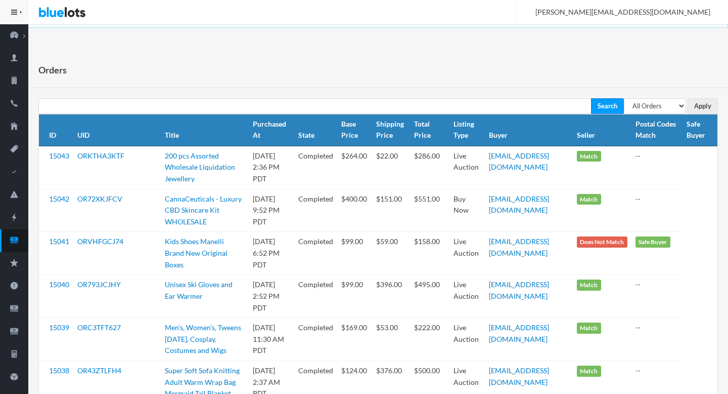  What do you see at coordinates (355, 210) in the screenshot?
I see `td: $400.00` at bounding box center [355, 210].